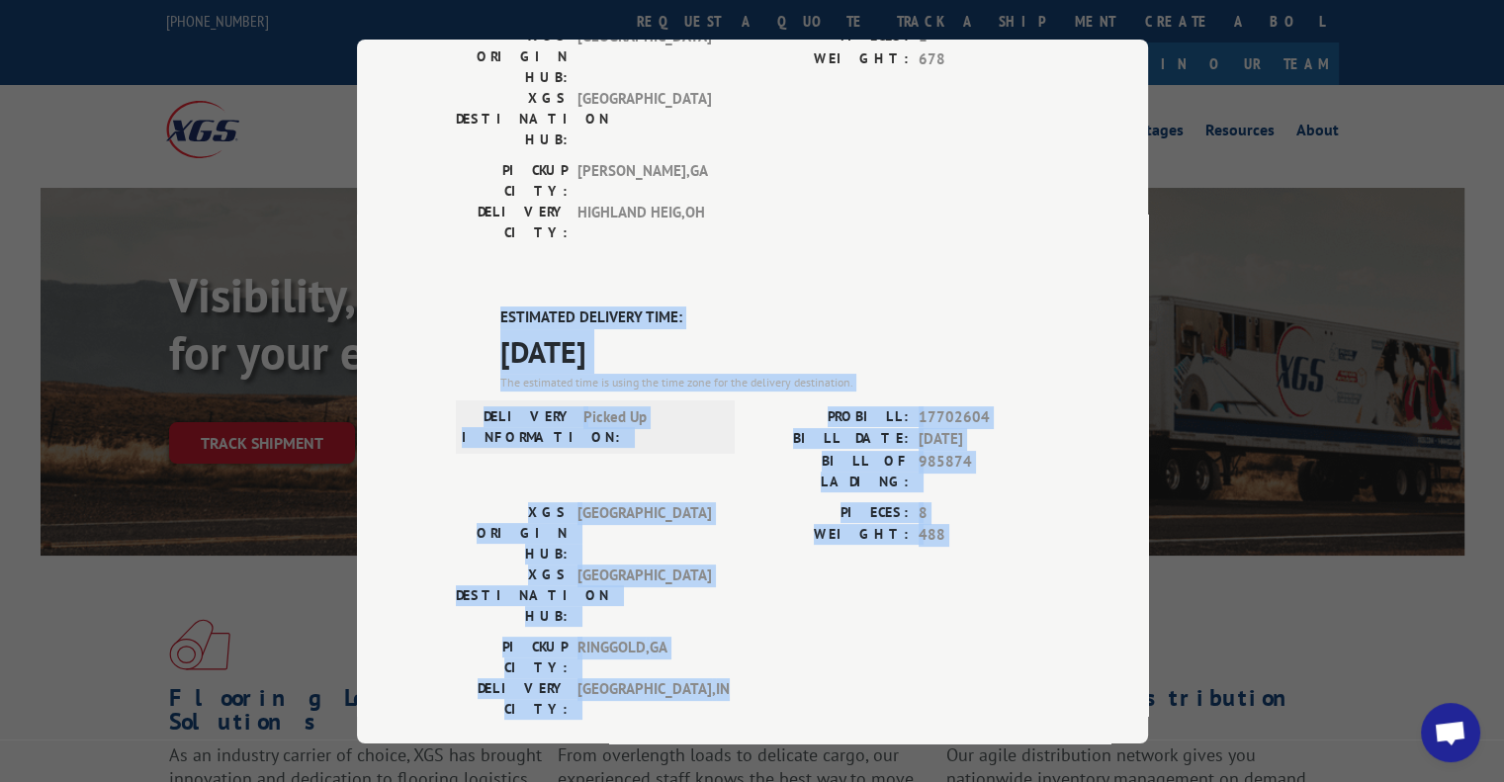 The height and width of the screenshot is (782, 1504). I want to click on div: Open chat, so click(1451, 733).